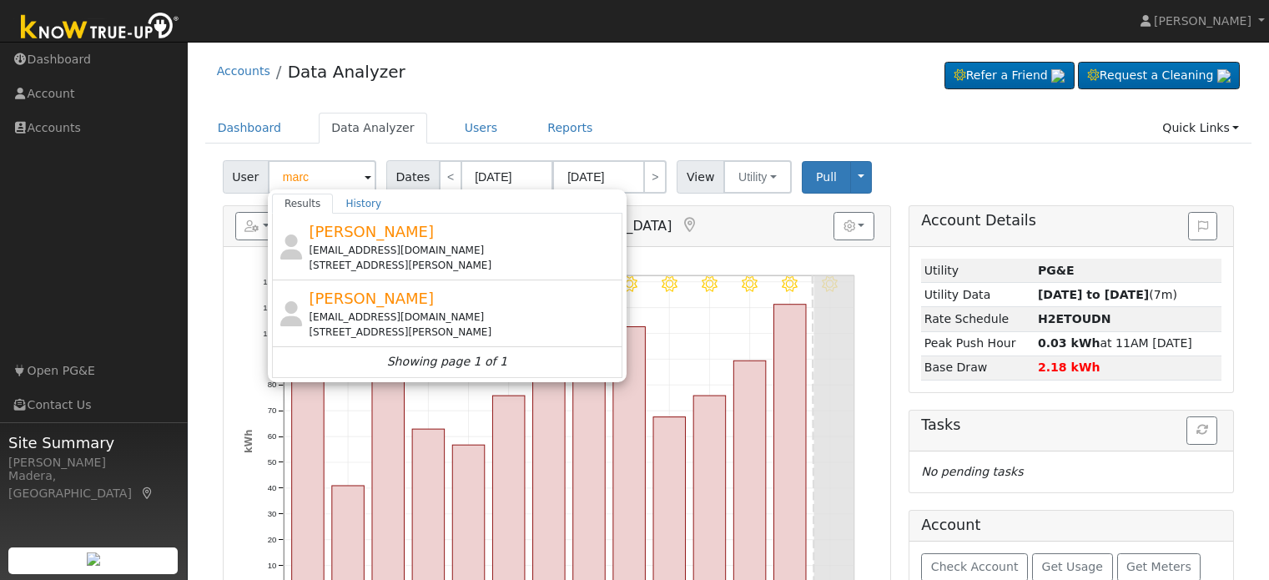  What do you see at coordinates (245, 177) in the screenshot?
I see `span: User` at bounding box center [245, 177].